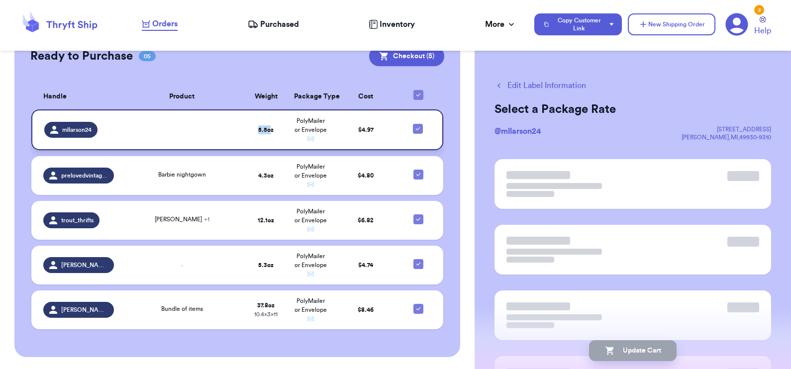 Image resolution: width=791 pixels, height=369 pixels. Describe the element at coordinates (759, 10) in the screenshot. I see `div: 2` at that location.